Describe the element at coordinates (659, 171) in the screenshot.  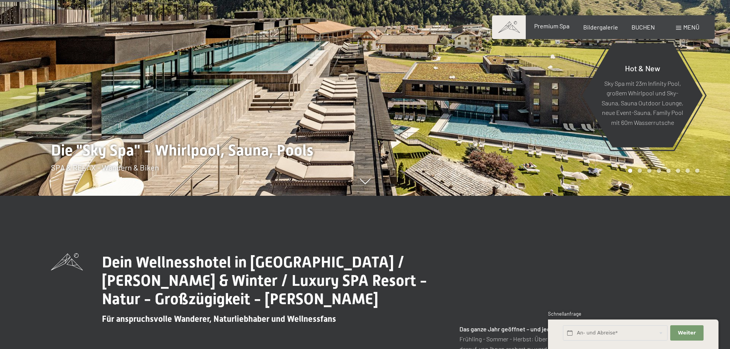
I see `div: Carousel Page 4` at that location.